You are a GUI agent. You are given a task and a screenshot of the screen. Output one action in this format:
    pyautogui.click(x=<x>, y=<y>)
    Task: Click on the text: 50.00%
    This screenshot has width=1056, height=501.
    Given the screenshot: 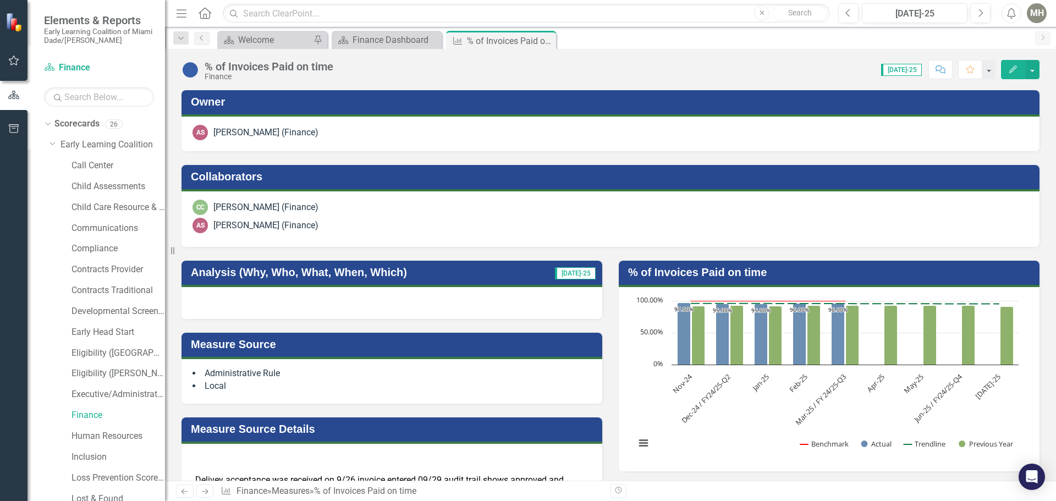 What is the action you would take?
    pyautogui.click(x=652, y=332)
    